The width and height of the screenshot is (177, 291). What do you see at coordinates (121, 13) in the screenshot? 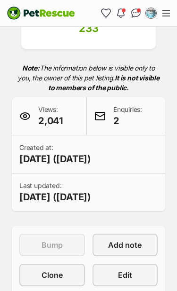
I see `button: Notifications` at bounding box center [121, 13].